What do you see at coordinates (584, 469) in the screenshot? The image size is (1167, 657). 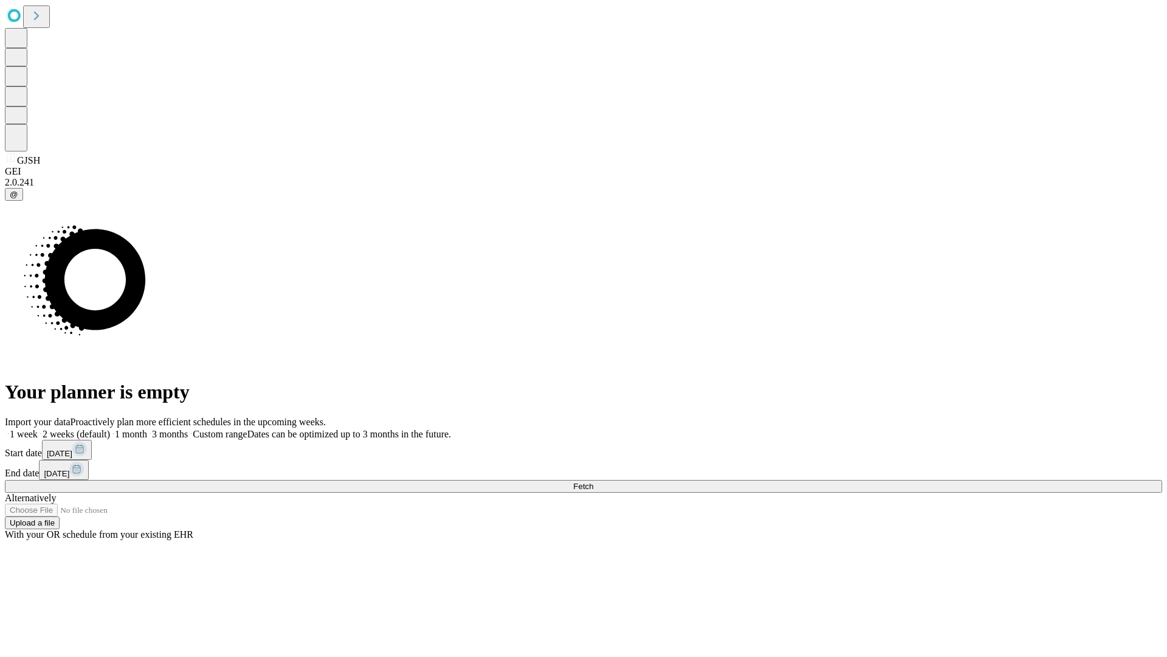 I see `div: End date` at bounding box center [584, 469].